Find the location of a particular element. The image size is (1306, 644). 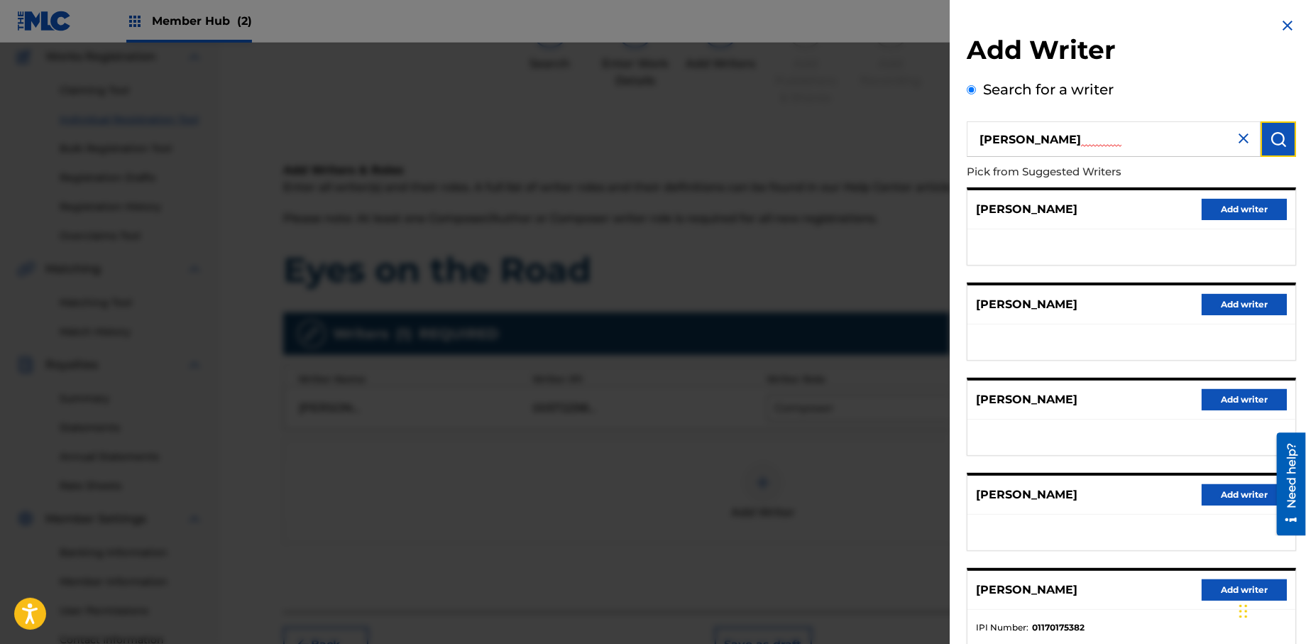

strong: 01170175382 is located at coordinates (1058, 627).